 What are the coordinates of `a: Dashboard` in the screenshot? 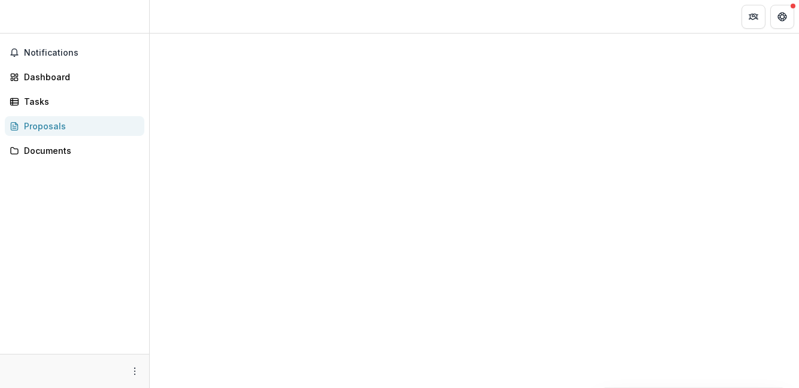 It's located at (74, 77).